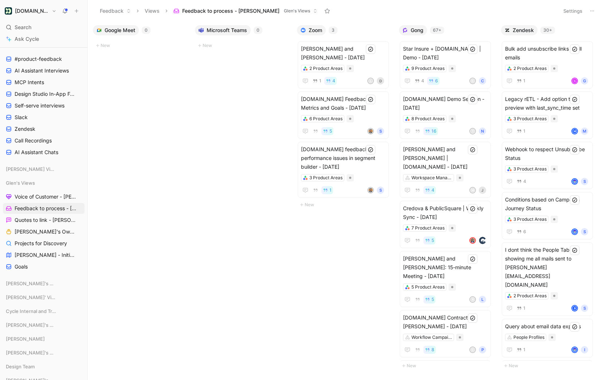 The height and width of the screenshot is (380, 606). Describe the element at coordinates (20, 367) in the screenshot. I see `span: Design Team` at that location.